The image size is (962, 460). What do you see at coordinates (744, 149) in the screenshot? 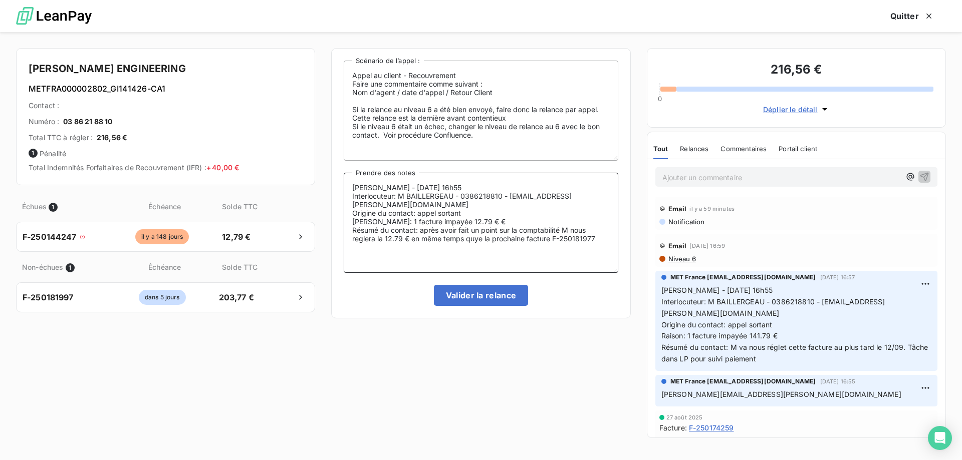
I see `span: Commentaires` at bounding box center [744, 149].